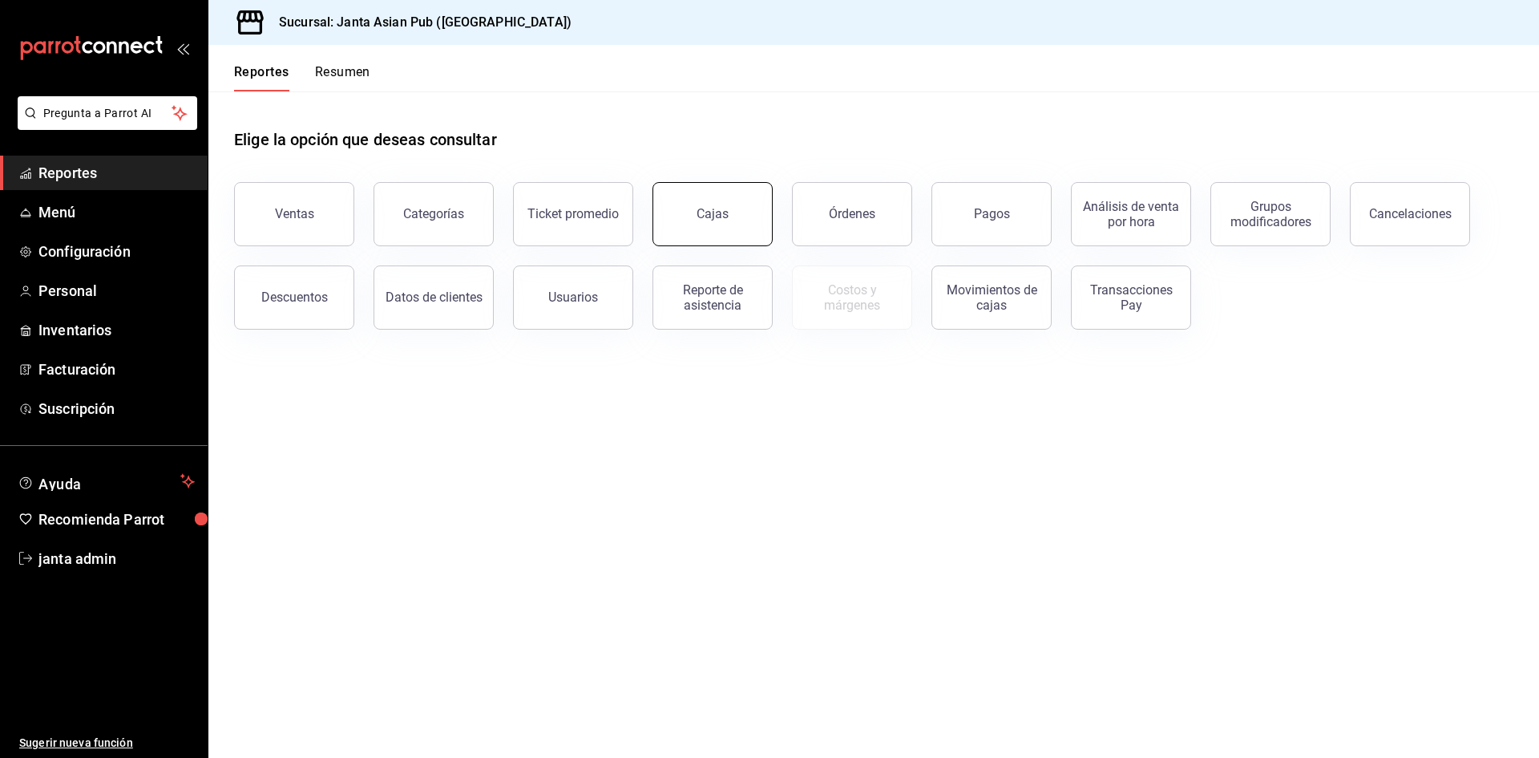  Describe the element at coordinates (104, 124) in the screenshot. I see `a: Pregunta a Parrot AI` at that location.